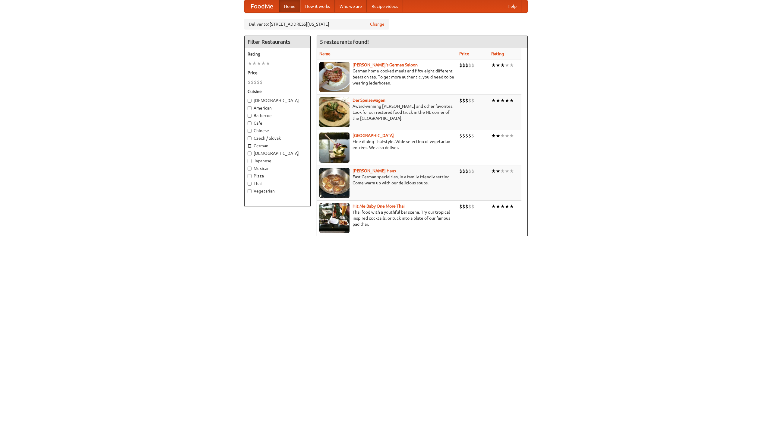 The image size is (772, 427). I want to click on a: Who we are, so click(351, 6).